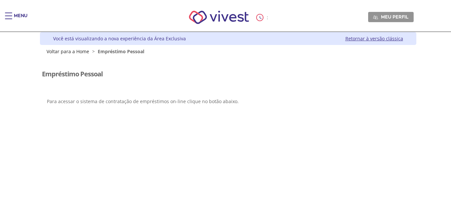  I want to click on p: Para acessar o sistema de contratação de empréstimos on-line clique no botão abaixo., so click(228, 98).